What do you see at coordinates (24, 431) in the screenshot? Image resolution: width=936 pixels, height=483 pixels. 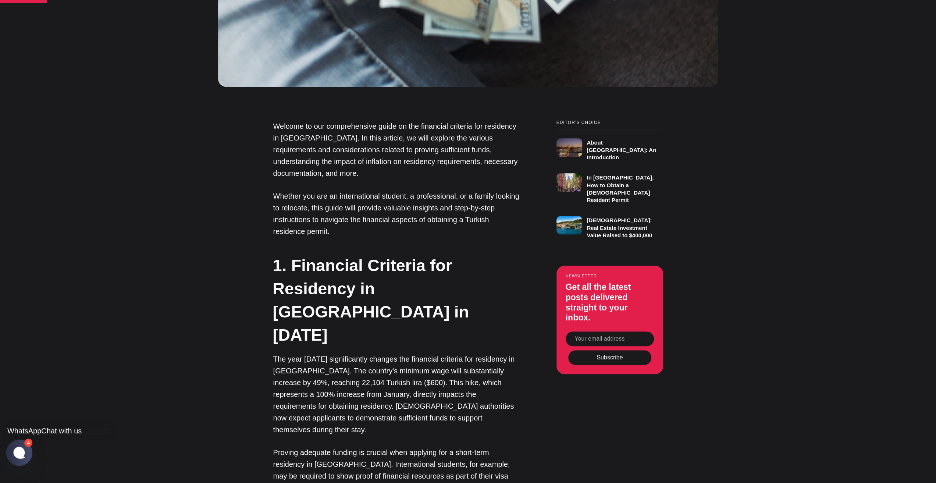 I see `a: WhatsApp` at bounding box center [24, 431].